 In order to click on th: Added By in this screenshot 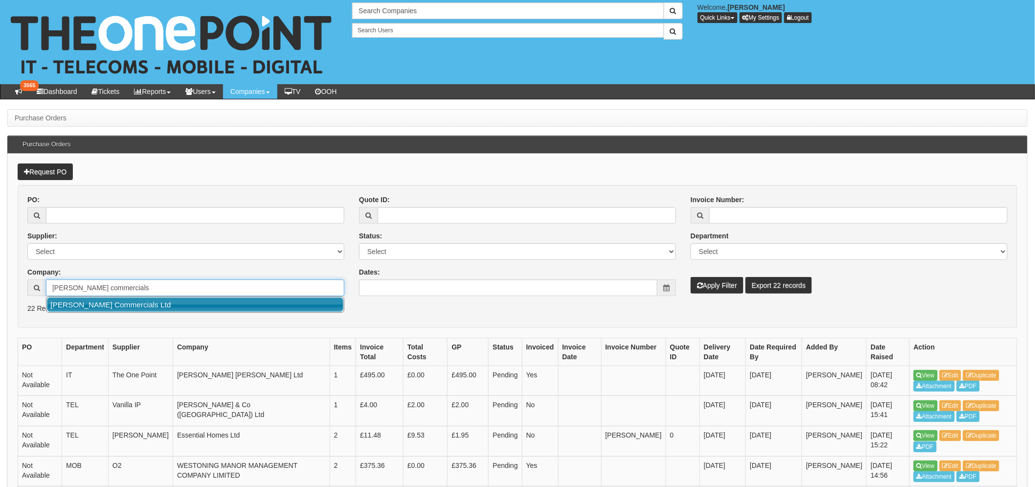, I will do `click(834, 351)`.